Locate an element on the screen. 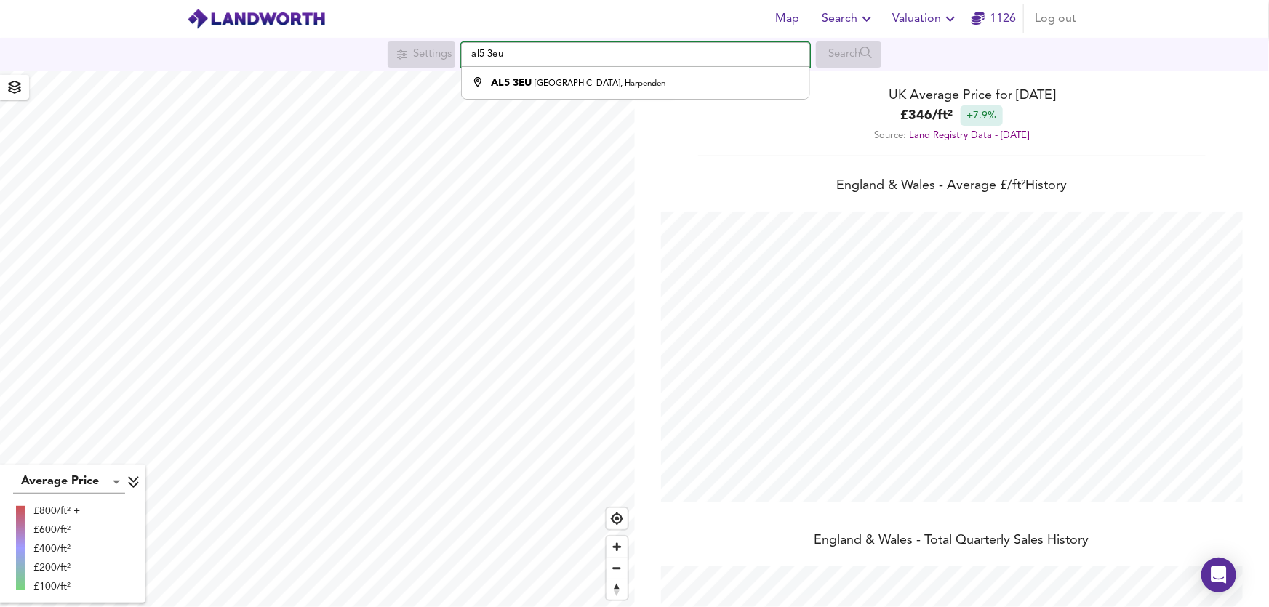 This screenshot has width=1269, height=607. div: £200/ft² is located at coordinates (57, 568).